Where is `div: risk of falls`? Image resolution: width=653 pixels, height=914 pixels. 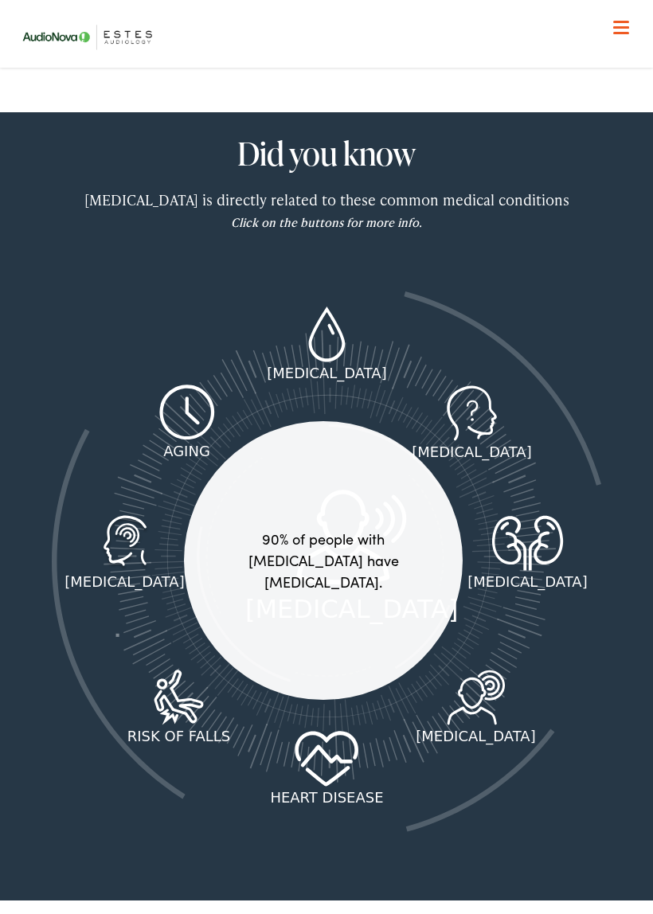
div: risk of falls is located at coordinates (178, 735).